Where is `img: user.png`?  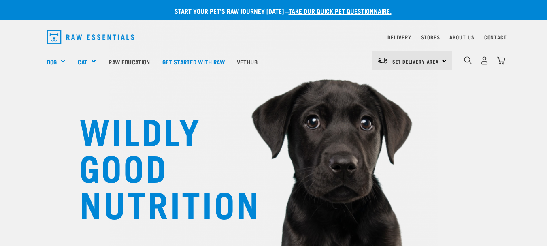
img: user.png is located at coordinates (485, 60).